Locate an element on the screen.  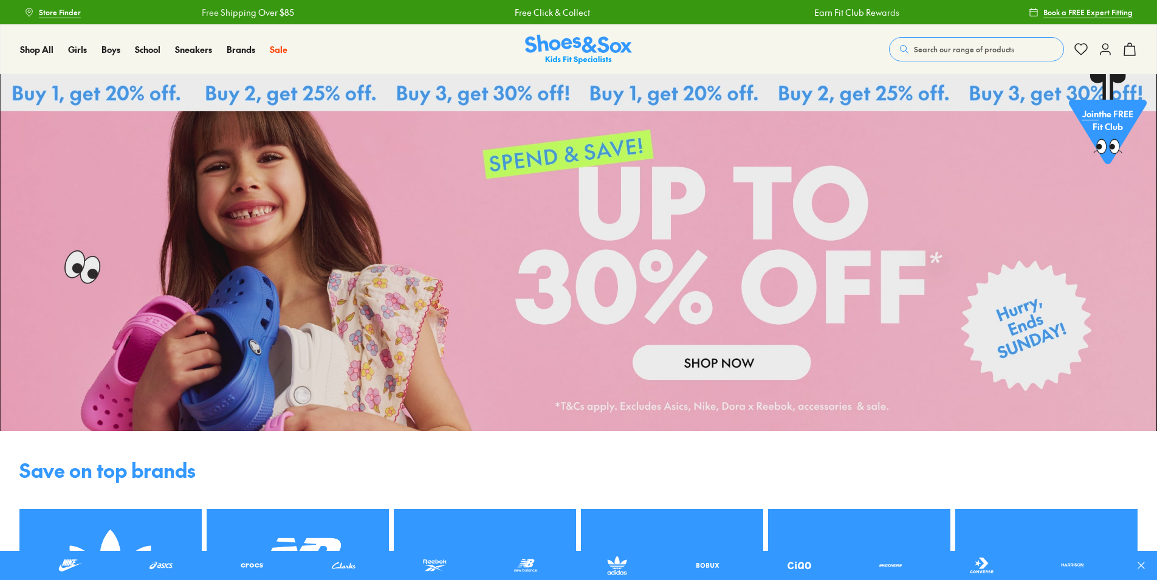
span: Search our range of products is located at coordinates (964, 49).